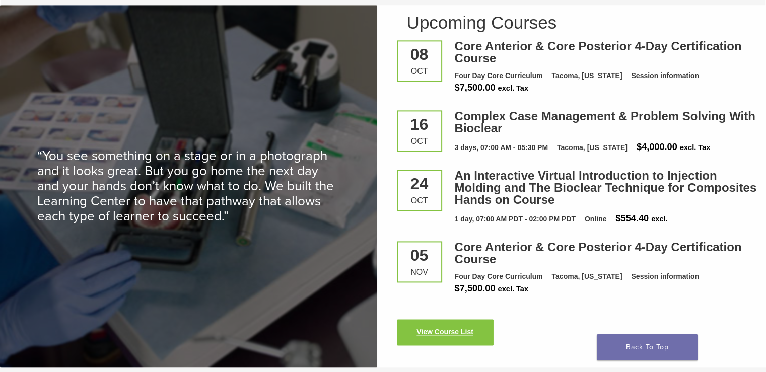 This screenshot has width=766, height=372. Describe the element at coordinates (606, 187) in the screenshot. I see `a: An Interactive Virtual Introduction to Injection Molding and The Bioclear Technique for Composite...` at that location.